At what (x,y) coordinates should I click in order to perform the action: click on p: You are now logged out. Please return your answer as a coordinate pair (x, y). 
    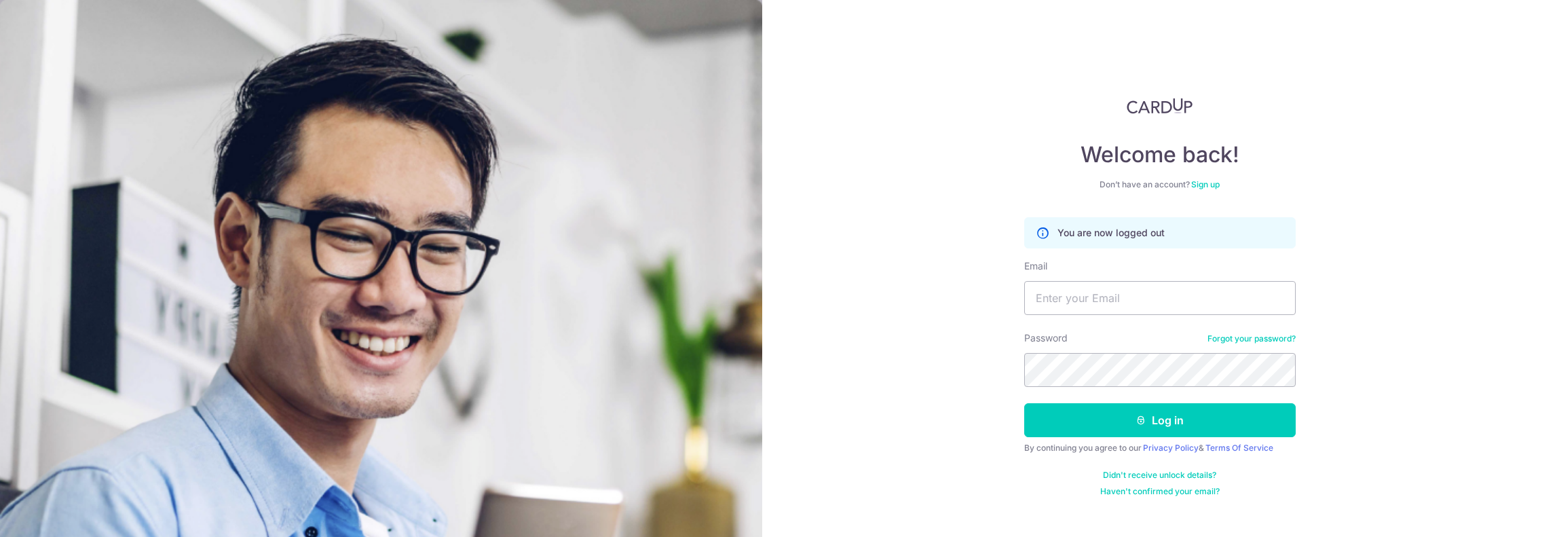
    Looking at the image, I should click on (1111, 233).